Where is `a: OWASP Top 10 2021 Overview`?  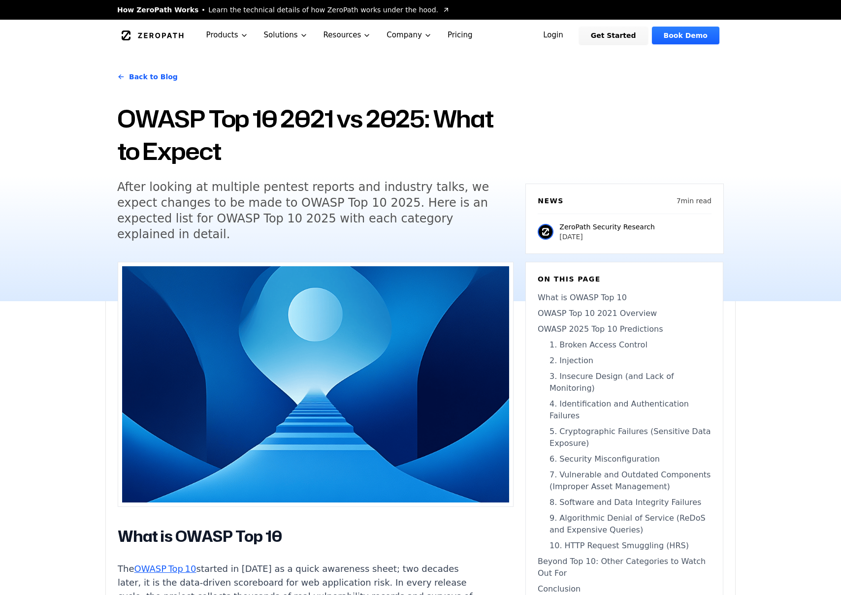
a: OWASP Top 10 2021 Overview is located at coordinates (624, 314).